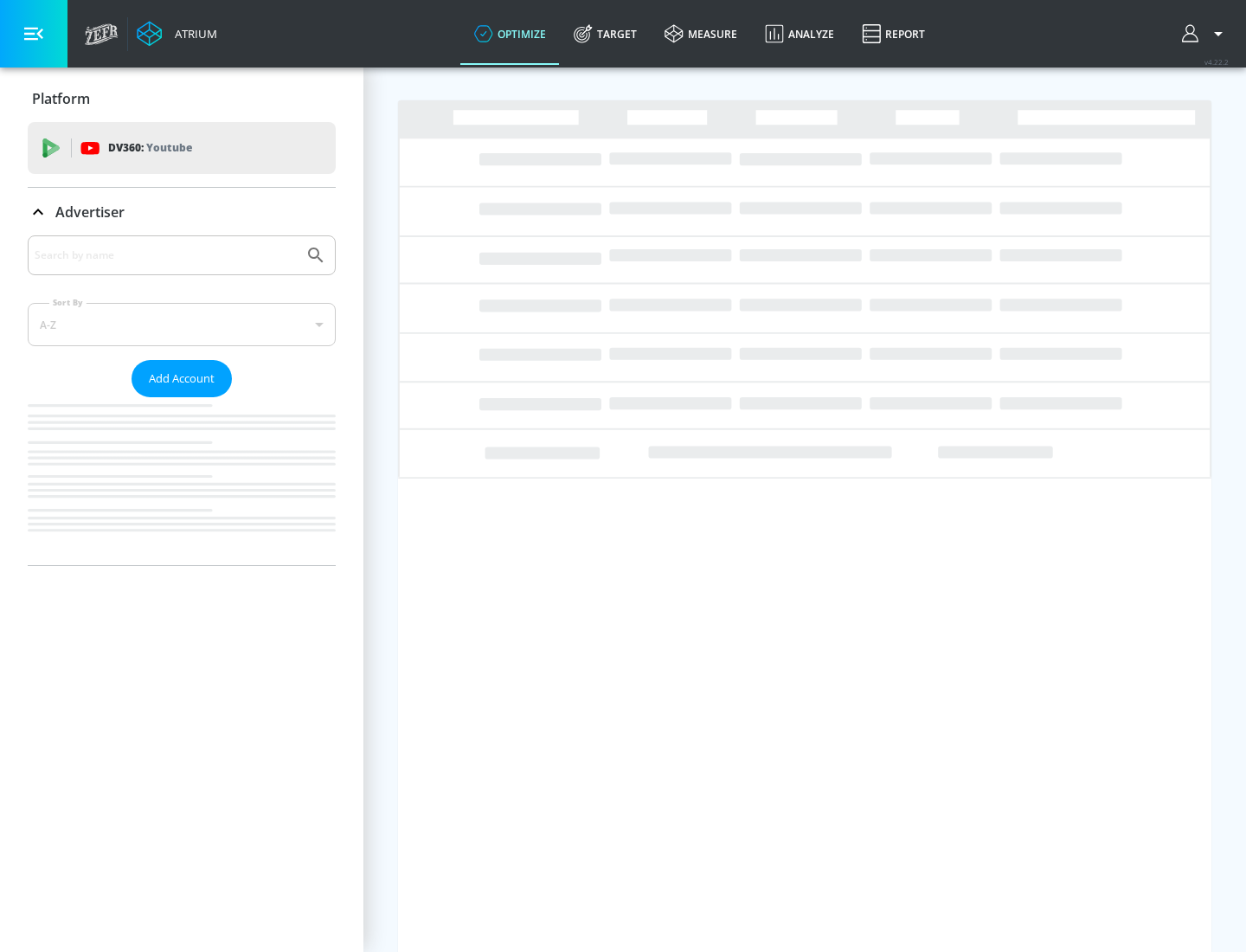  Describe the element at coordinates (182, 99) in the screenshot. I see `div: Platform` at that location.